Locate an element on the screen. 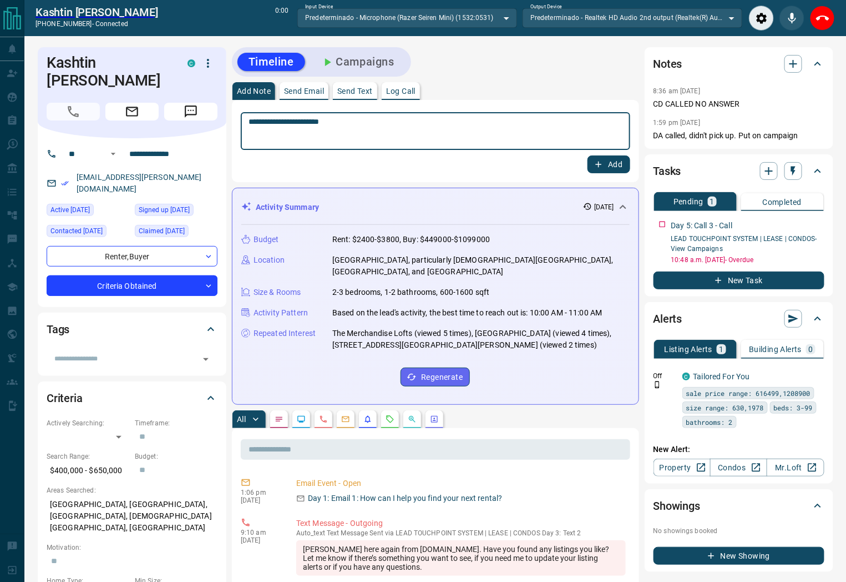  a: Tailored For You is located at coordinates (722, 376).